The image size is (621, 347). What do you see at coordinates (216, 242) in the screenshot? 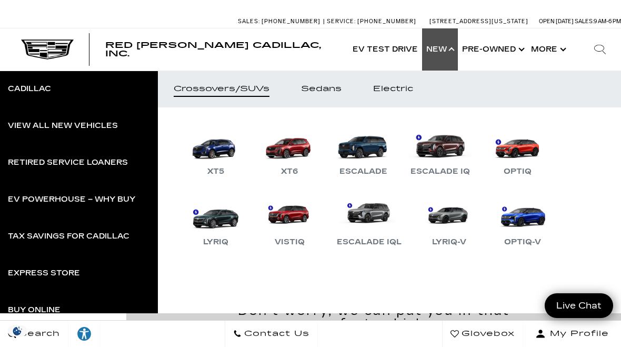
I see `div: LYRIQ` at bounding box center [216, 242].